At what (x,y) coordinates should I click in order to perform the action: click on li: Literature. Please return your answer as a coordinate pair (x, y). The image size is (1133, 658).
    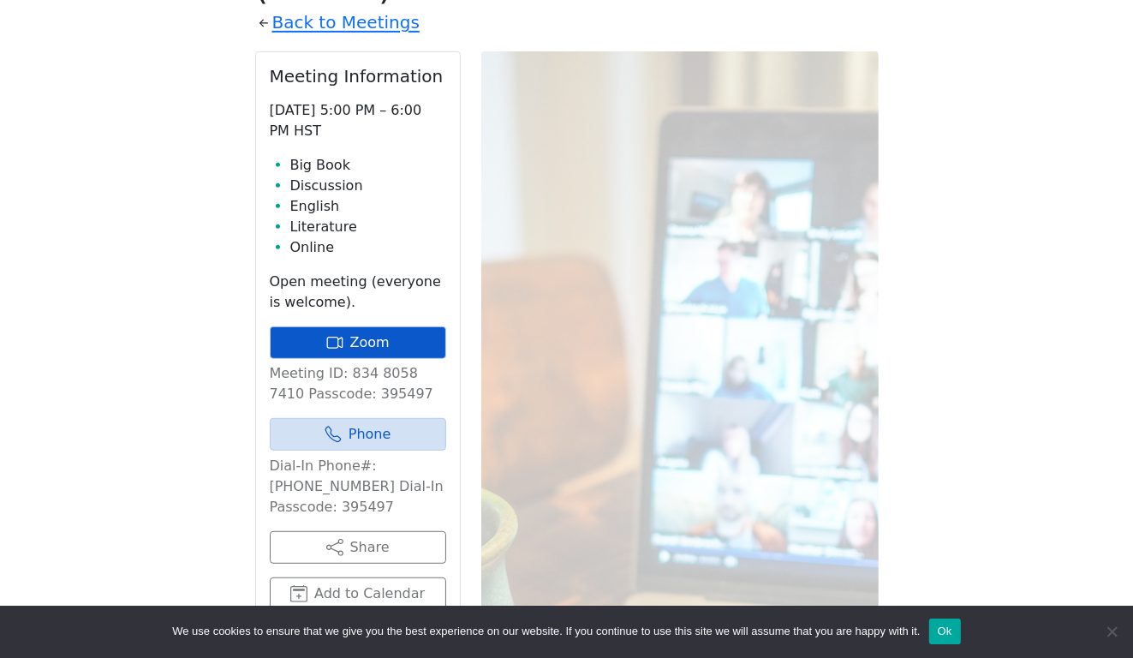
    Looking at the image, I should click on (368, 227).